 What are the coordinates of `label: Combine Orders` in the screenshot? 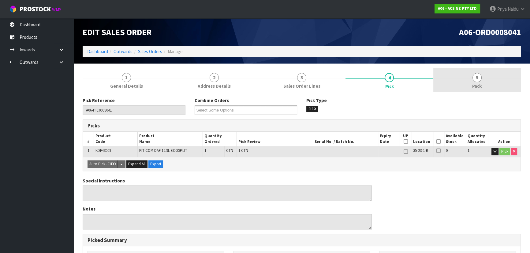 It's located at (212, 100).